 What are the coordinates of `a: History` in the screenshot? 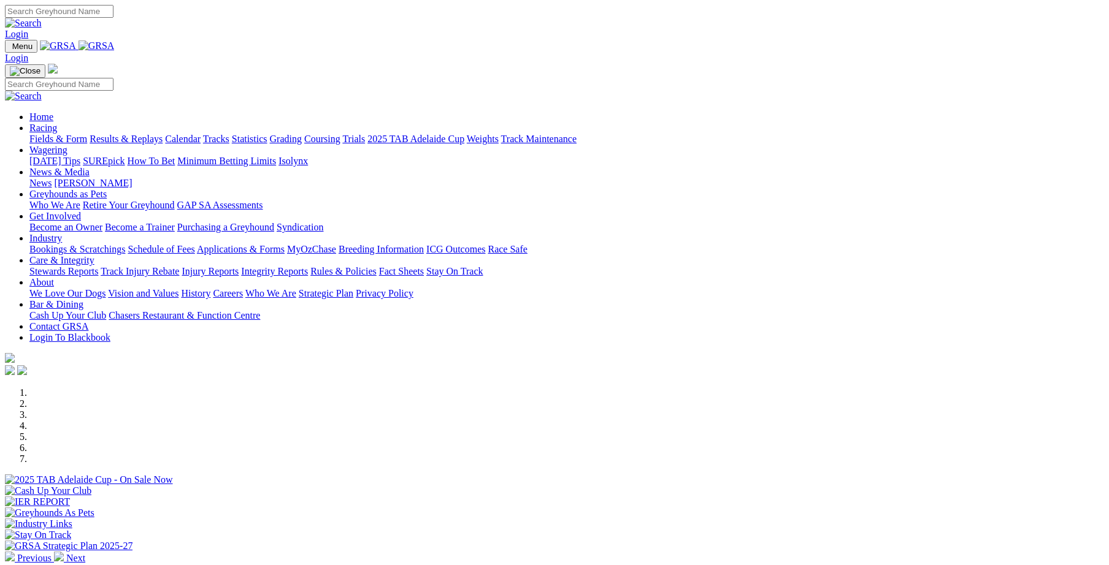 It's located at (196, 293).